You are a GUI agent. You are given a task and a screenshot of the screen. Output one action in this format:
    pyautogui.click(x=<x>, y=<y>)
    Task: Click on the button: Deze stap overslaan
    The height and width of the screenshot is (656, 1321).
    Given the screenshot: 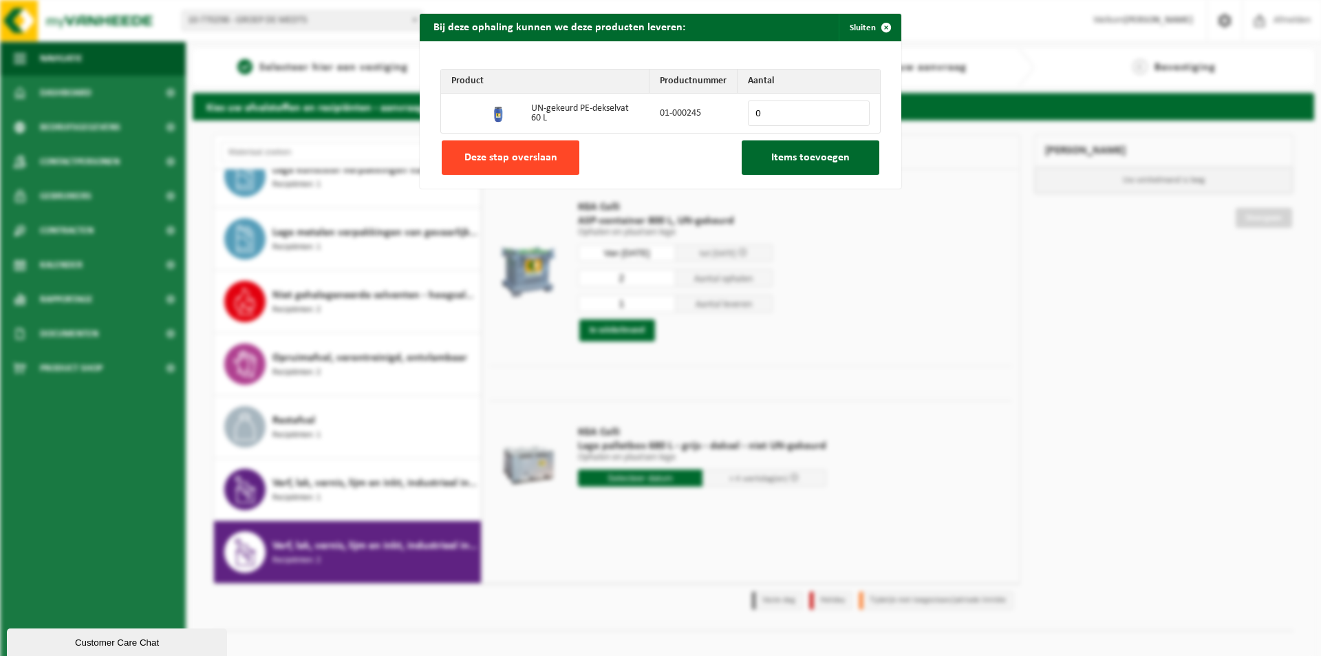 What is the action you would take?
    pyautogui.click(x=511, y=158)
    